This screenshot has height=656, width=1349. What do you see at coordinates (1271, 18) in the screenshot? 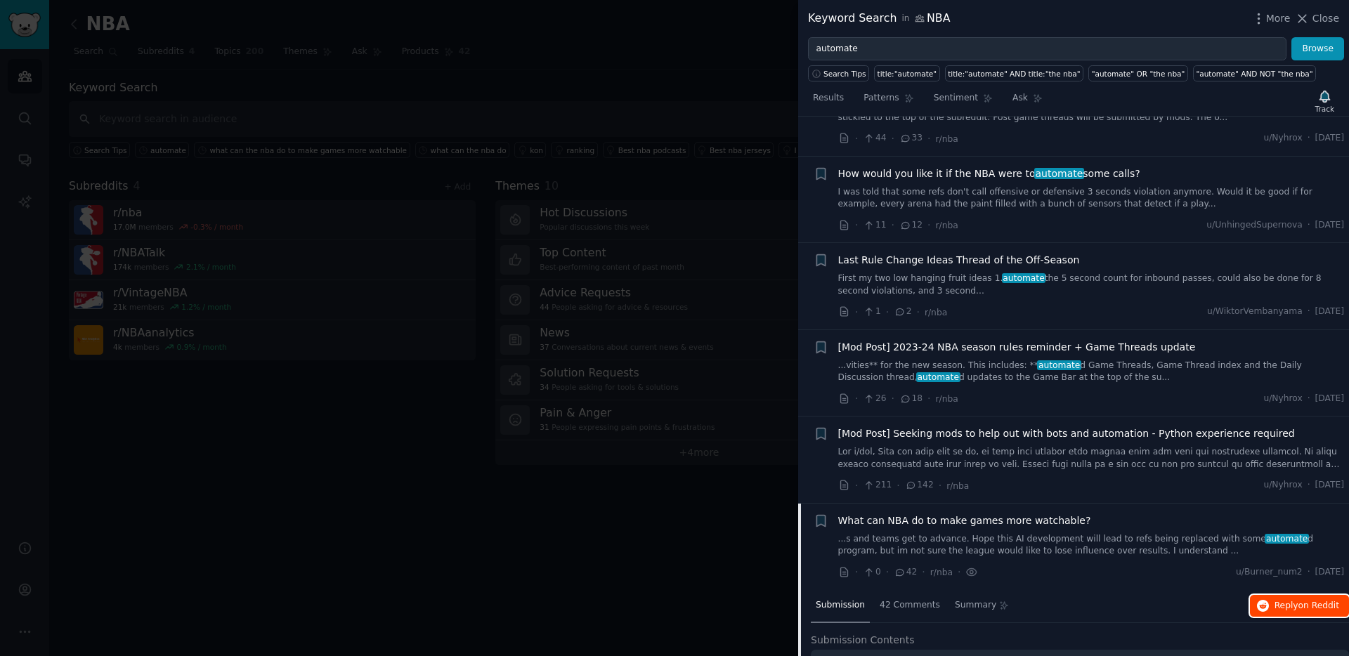
I see `button: More` at bounding box center [1271, 18].